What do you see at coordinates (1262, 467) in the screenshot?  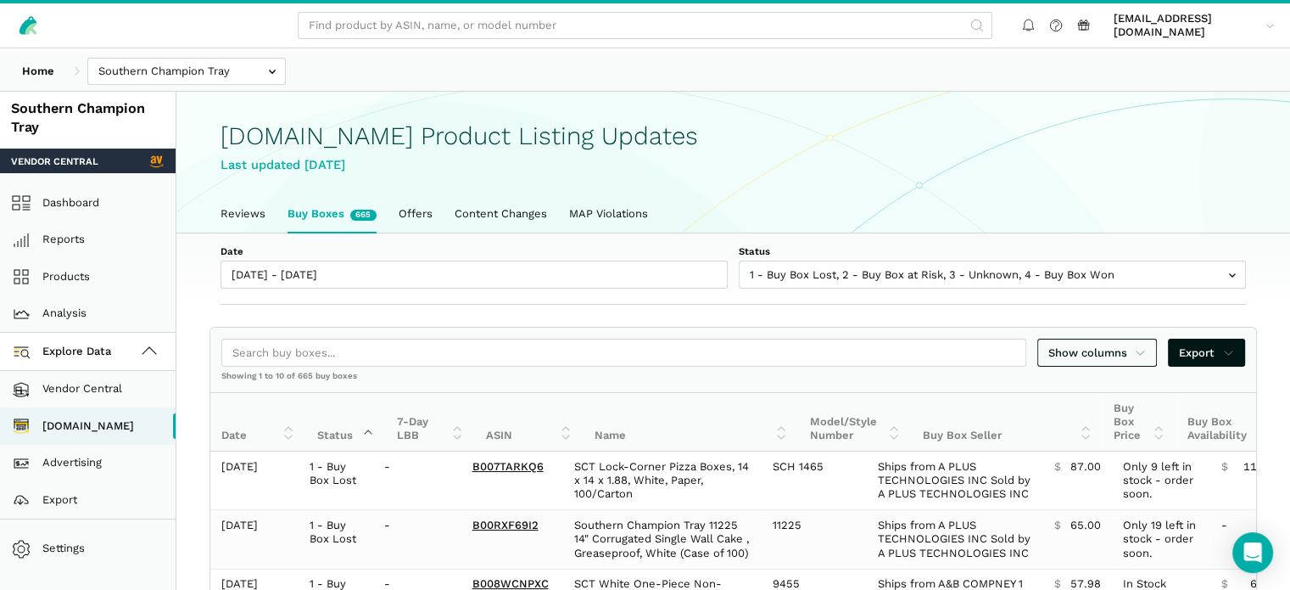 I see `span: 113.52` at bounding box center [1262, 467].